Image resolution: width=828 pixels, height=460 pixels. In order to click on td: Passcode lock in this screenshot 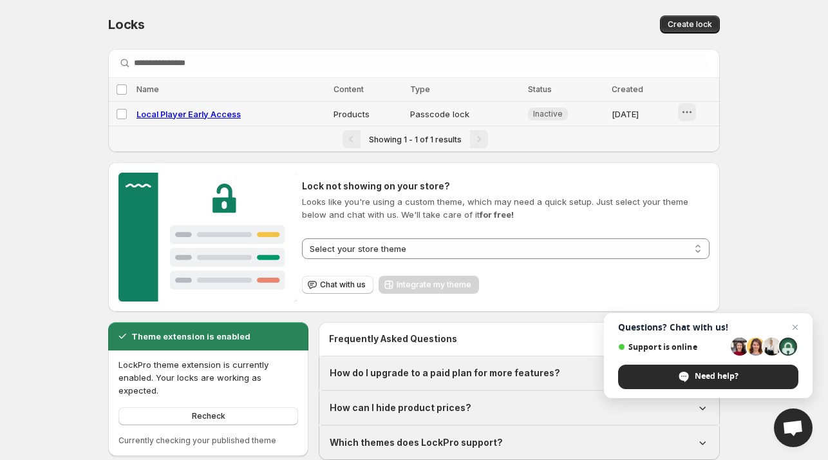, I will do `click(465, 114)`.